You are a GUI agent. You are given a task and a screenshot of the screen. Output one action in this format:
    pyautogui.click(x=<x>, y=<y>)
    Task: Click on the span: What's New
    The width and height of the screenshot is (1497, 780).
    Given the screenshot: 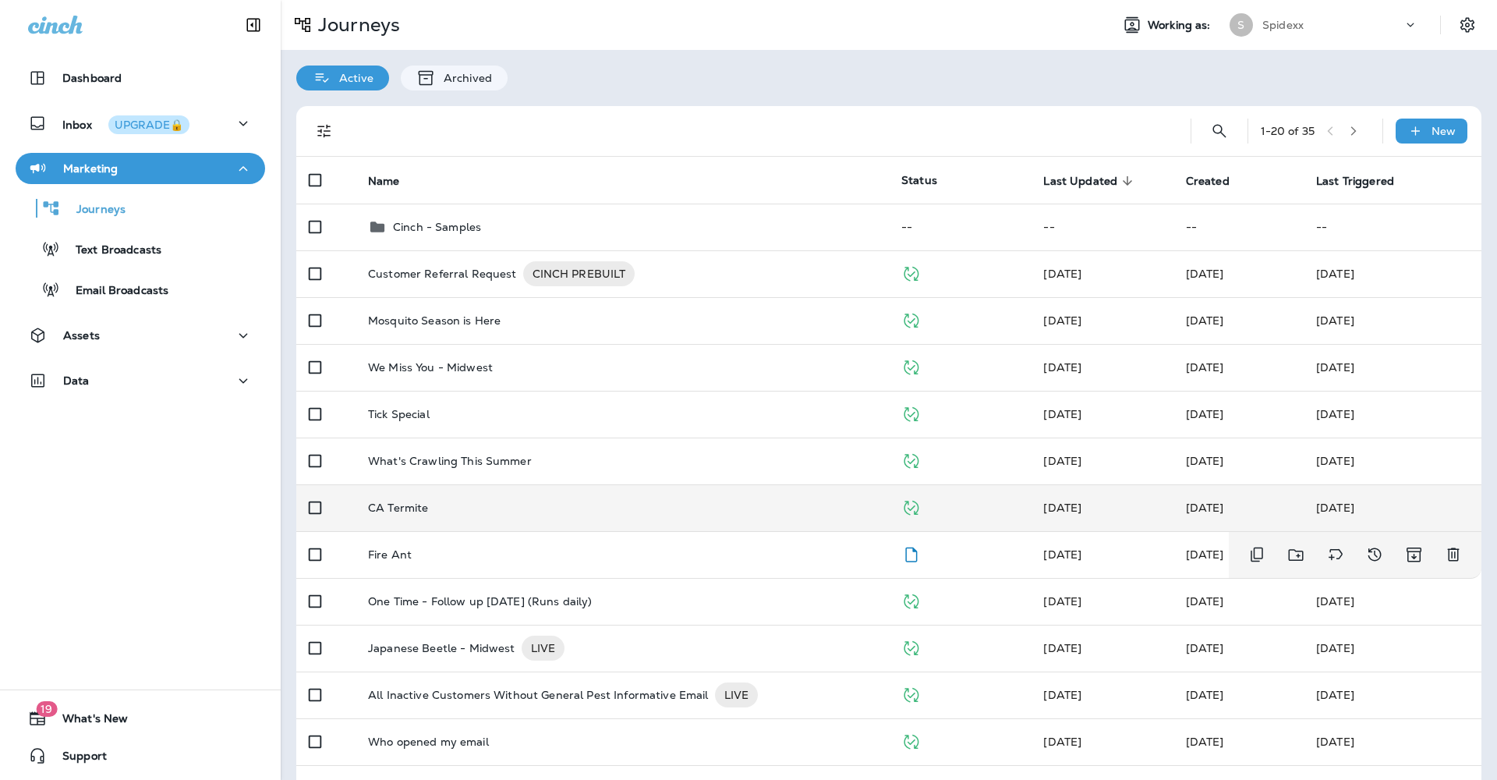 What is the action you would take?
    pyautogui.click(x=87, y=721)
    